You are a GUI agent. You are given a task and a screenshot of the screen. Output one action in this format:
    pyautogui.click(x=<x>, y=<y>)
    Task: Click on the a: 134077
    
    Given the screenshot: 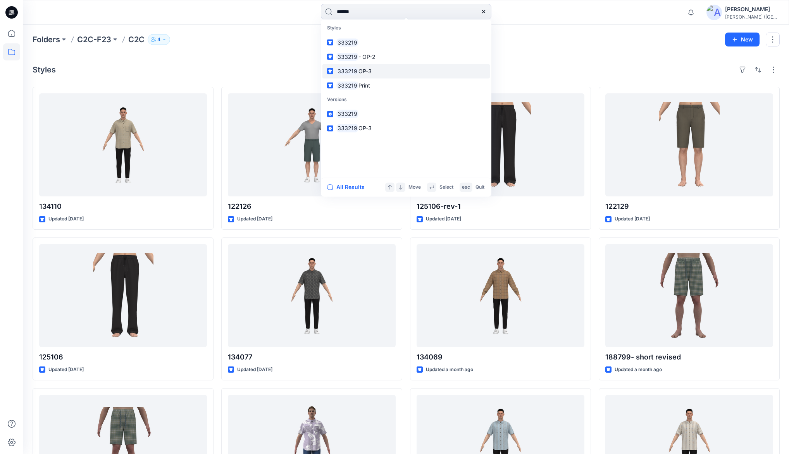 What is the action you would take?
    pyautogui.click(x=312, y=296)
    